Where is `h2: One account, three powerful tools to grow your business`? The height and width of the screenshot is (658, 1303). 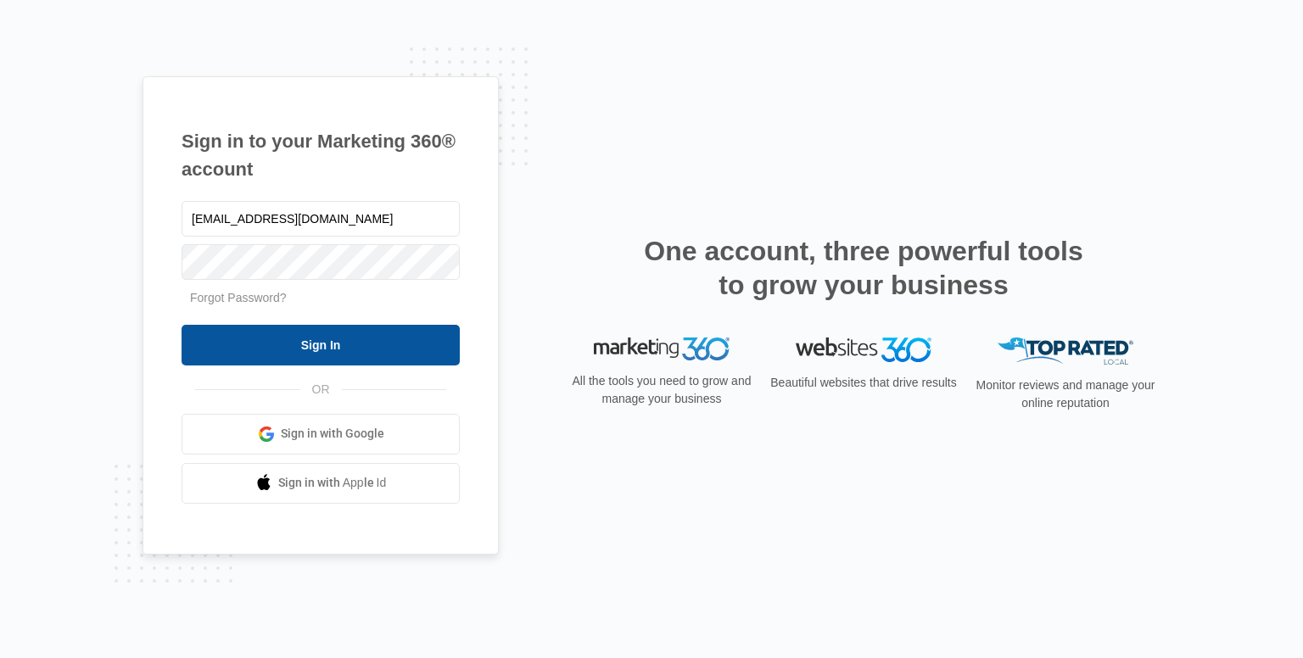
h2: One account, three powerful tools to grow your business is located at coordinates (863, 268).